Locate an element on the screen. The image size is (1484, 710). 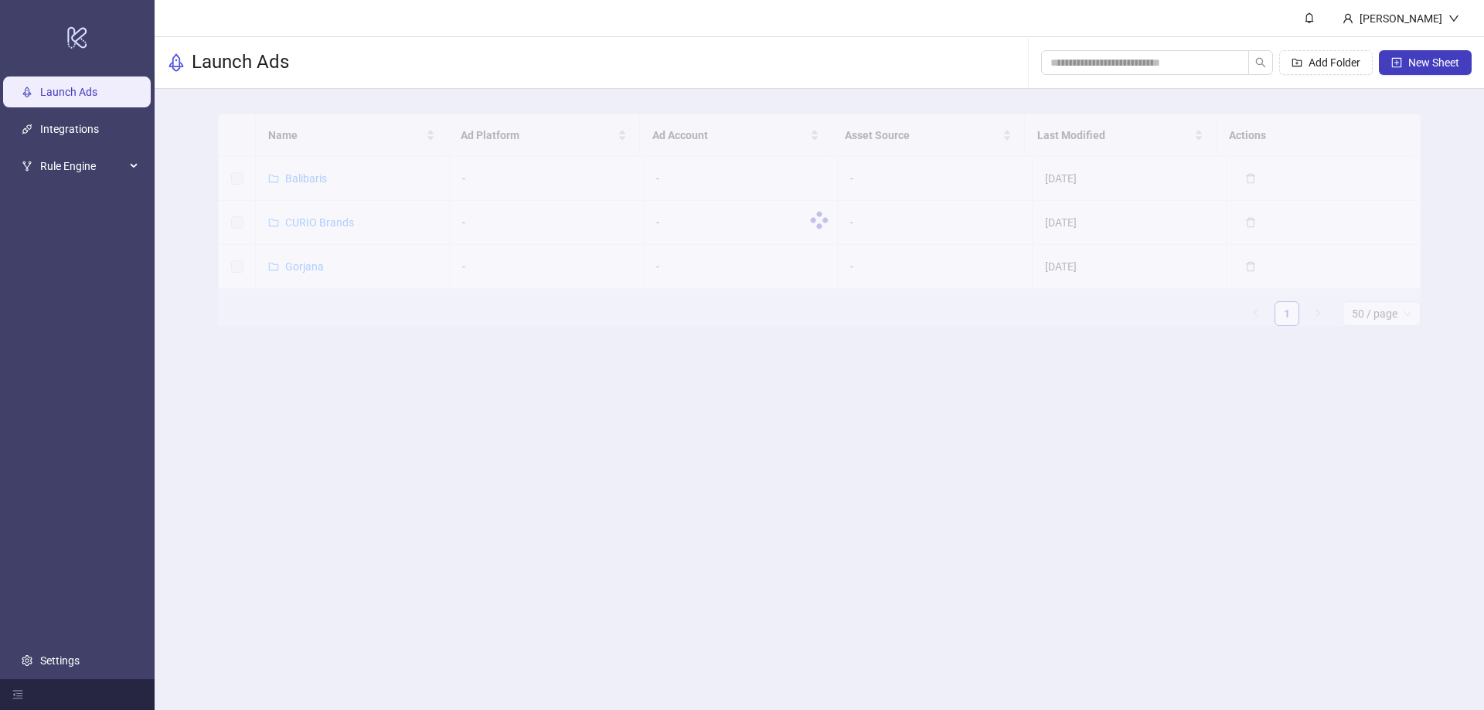
a: Settings is located at coordinates (60, 661).